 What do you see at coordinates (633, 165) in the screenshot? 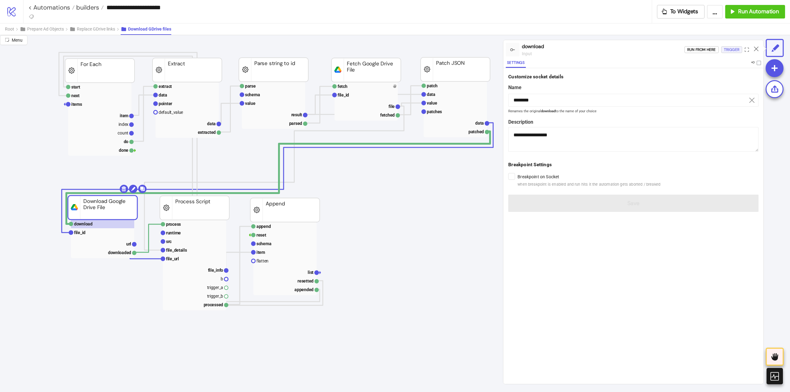
I see `div: Breakpoint Settings` at bounding box center [633, 165].